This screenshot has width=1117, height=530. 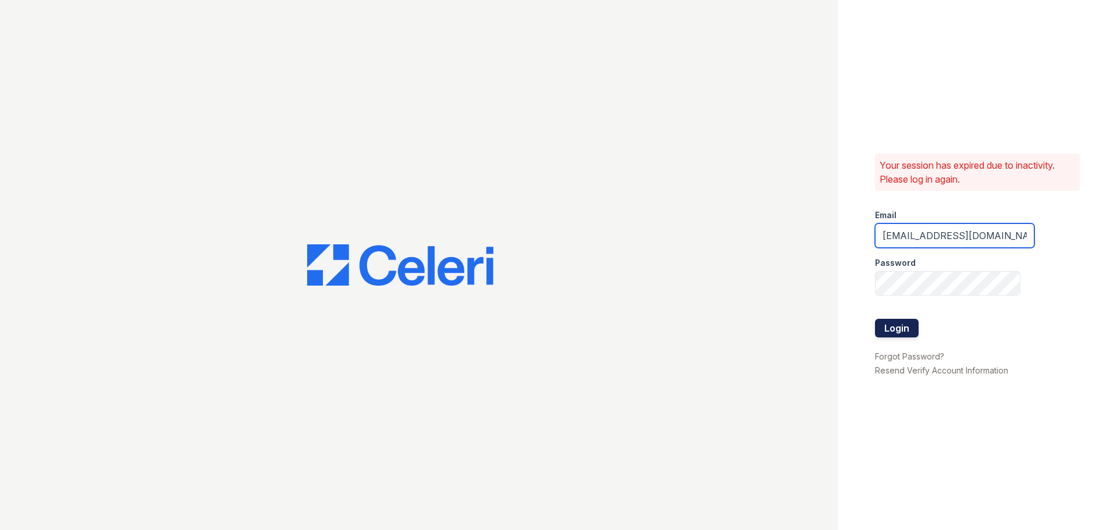 I want to click on label: Email, so click(x=885, y=215).